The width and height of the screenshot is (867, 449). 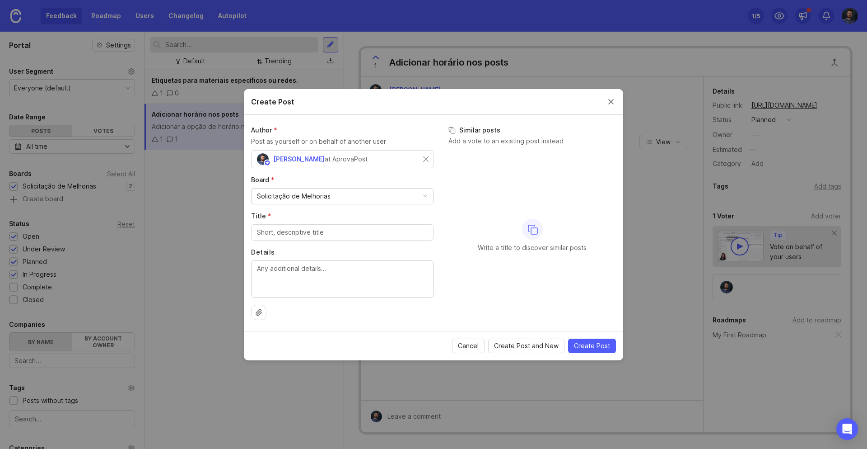 What do you see at coordinates (847, 429) in the screenshot?
I see `div: Open Intercom Messenger` at bounding box center [847, 429].